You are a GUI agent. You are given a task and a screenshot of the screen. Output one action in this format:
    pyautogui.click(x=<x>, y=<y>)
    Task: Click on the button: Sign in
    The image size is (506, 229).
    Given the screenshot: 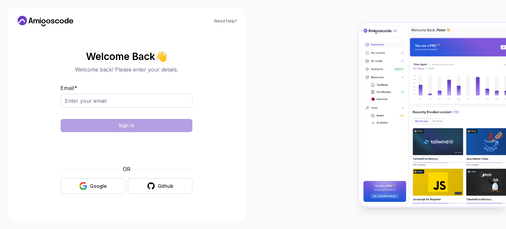 What is the action you would take?
    pyautogui.click(x=127, y=126)
    